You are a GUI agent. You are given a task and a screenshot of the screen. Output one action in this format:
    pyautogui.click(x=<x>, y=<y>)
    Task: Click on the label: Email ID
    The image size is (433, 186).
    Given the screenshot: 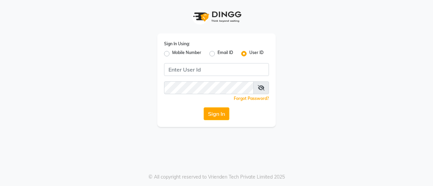 What is the action you would take?
    pyautogui.click(x=225, y=54)
    